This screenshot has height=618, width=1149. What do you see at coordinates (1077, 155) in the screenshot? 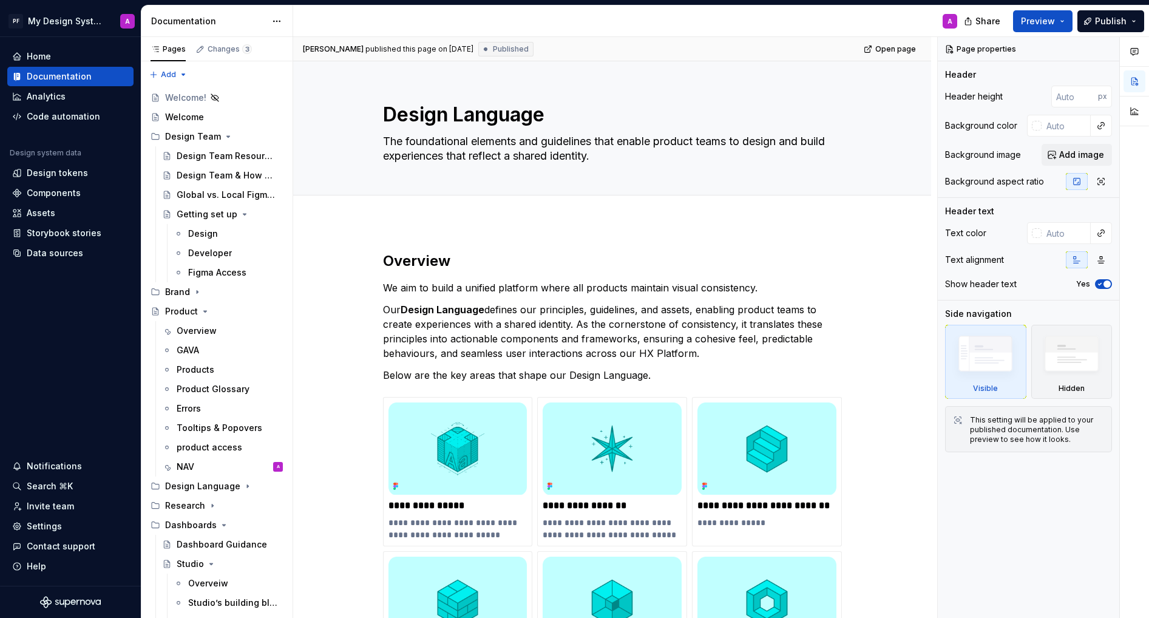
I see `button: Add image` at bounding box center [1077, 155].